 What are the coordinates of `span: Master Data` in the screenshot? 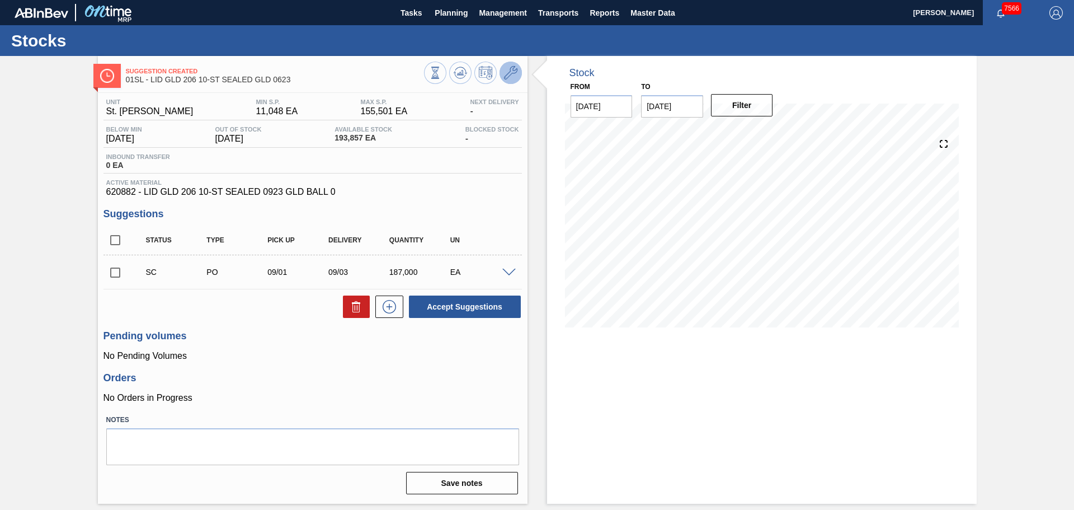 It's located at (653, 13).